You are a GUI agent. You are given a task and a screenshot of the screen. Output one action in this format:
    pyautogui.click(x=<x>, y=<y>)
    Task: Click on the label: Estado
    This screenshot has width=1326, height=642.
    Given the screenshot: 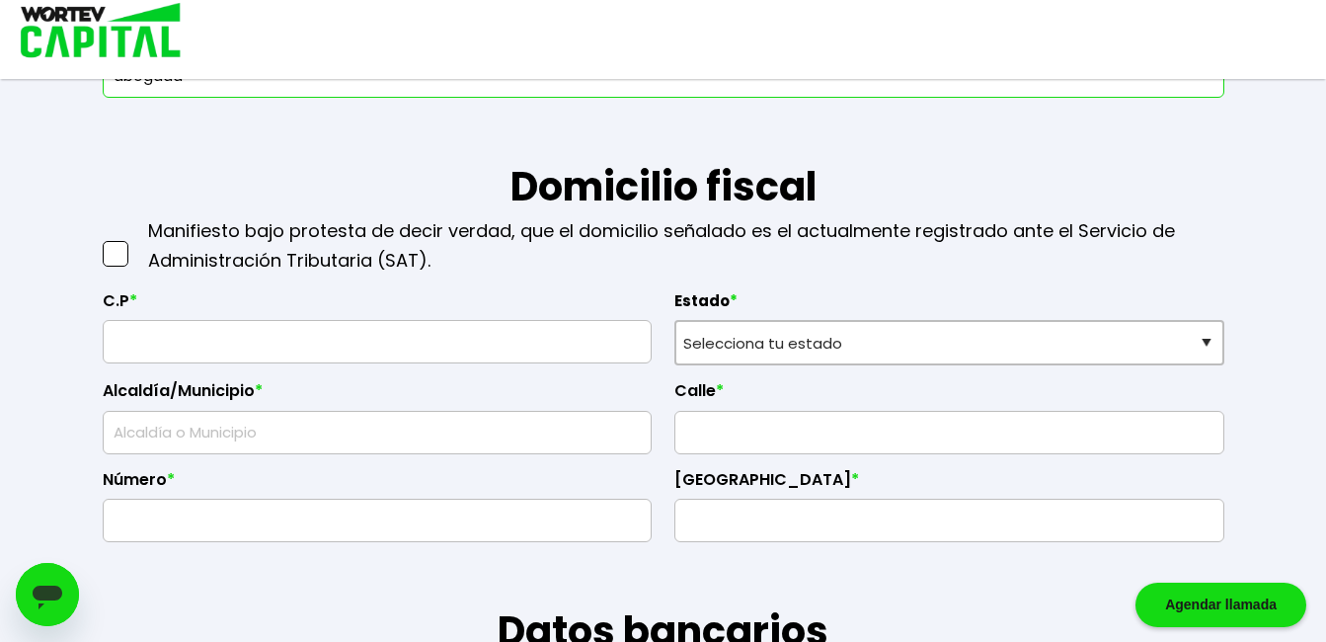 What is the action you would take?
    pyautogui.click(x=949, y=306)
    